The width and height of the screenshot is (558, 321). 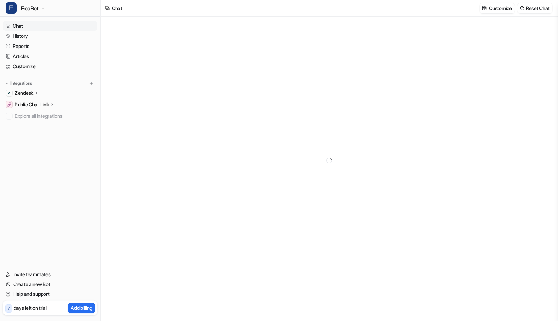 I want to click on p: Public Chat Link, so click(x=32, y=105).